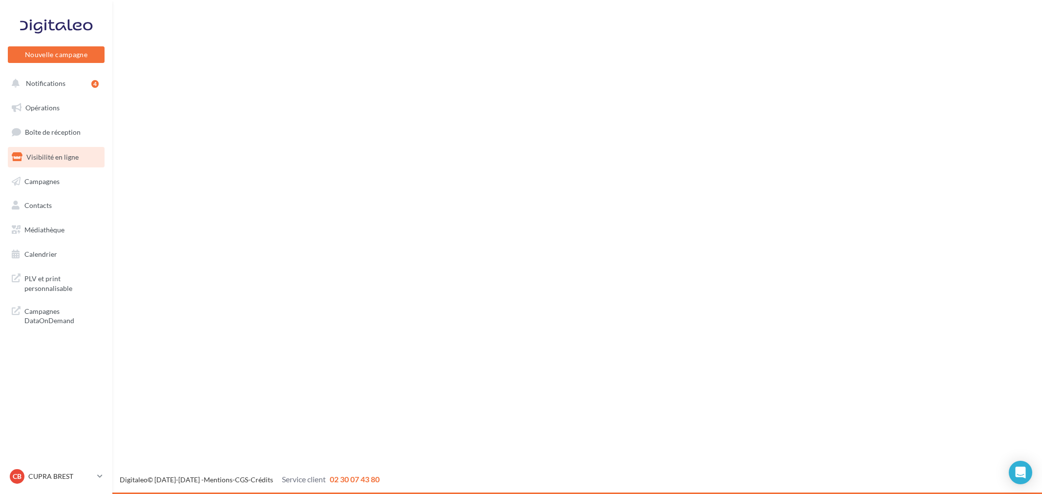 The image size is (1042, 494). I want to click on span: Opérations, so click(42, 107).